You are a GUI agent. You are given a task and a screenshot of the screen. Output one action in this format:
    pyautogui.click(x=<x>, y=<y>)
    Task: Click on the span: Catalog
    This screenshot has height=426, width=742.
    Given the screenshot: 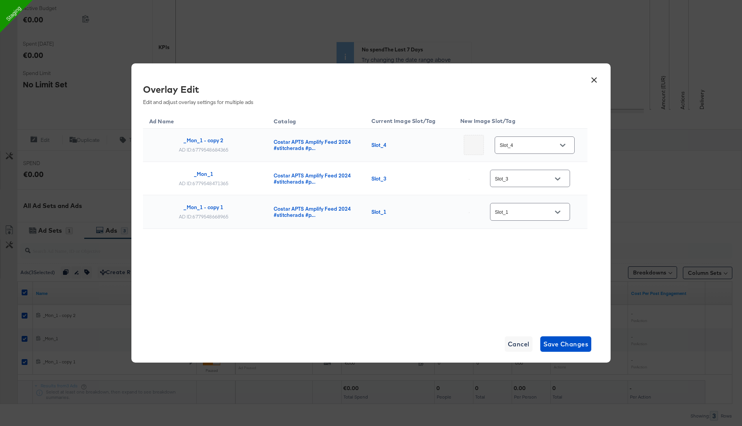 What is the action you would take?
    pyautogui.click(x=290, y=121)
    